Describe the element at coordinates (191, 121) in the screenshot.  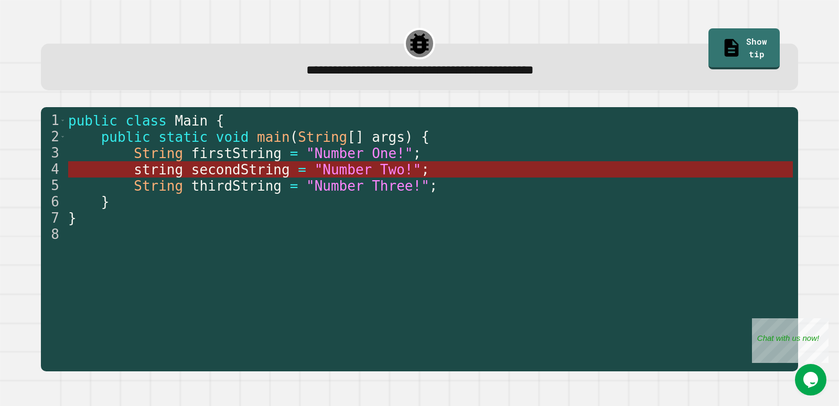
I see `span: Main` at that location.